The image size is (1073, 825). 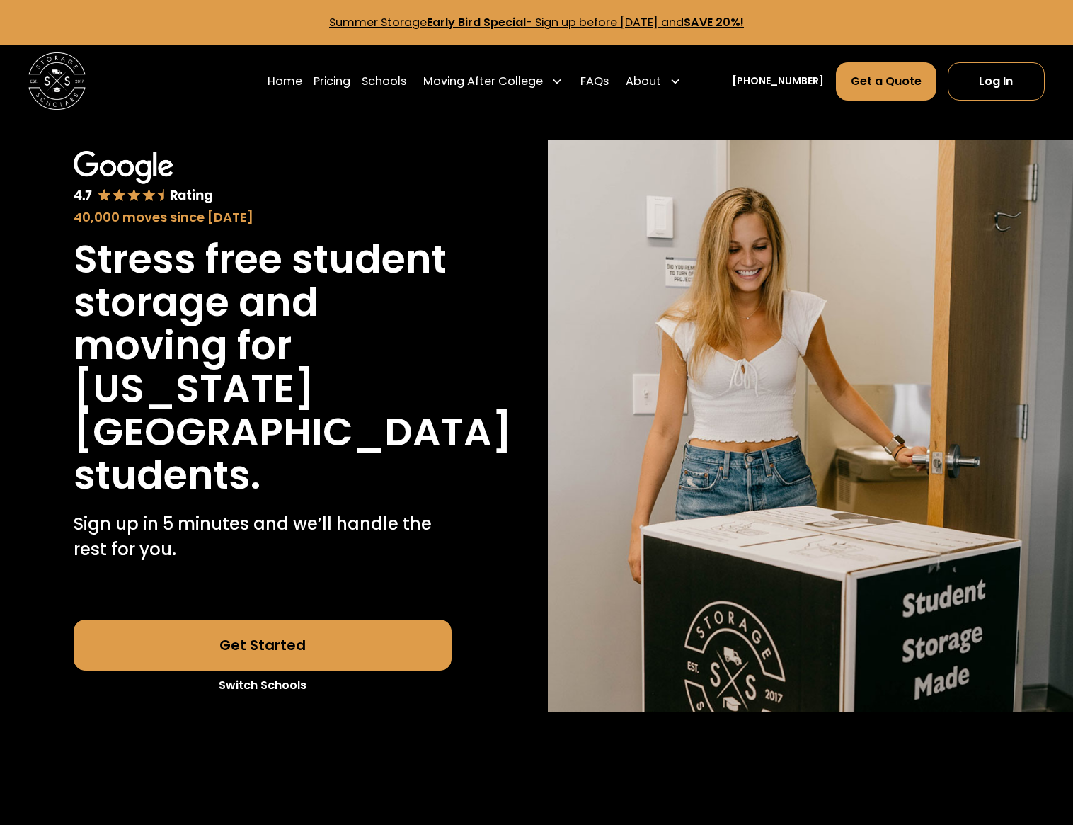 I want to click on a: Schools, so click(x=384, y=81).